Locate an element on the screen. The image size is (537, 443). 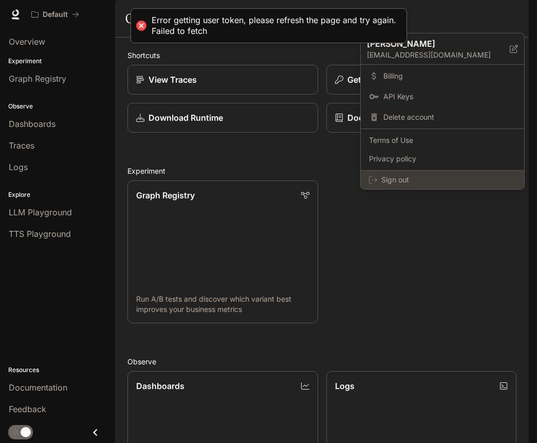
div: Error getting user token, please refresh the page and try again. Failed to fetch is located at coordinates (274, 26).